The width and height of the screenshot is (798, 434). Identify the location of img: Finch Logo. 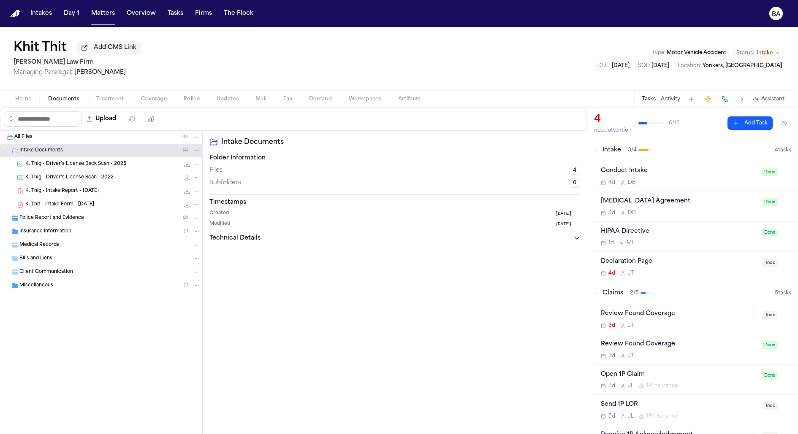
(15, 14).